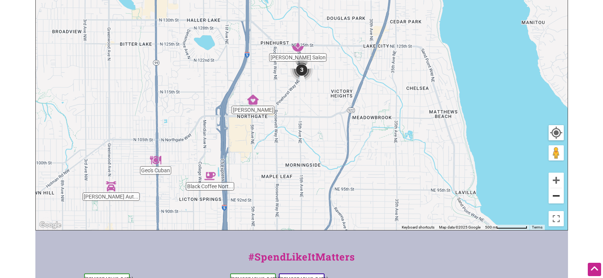  Describe the element at coordinates (459, 227) in the screenshot. I see `span: Map data ©2025 Google` at that location.